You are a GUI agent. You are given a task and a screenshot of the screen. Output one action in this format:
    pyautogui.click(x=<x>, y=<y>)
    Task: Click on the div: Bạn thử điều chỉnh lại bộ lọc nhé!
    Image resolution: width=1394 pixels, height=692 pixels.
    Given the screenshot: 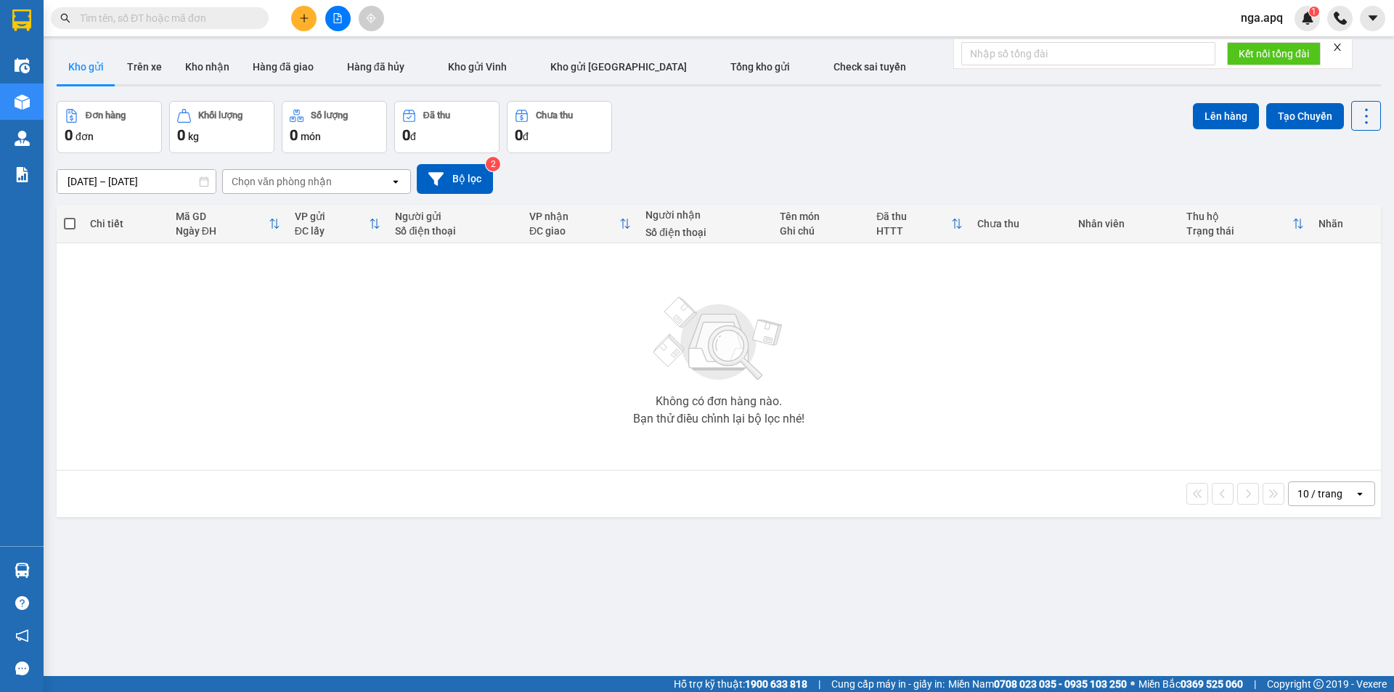 What is the action you would take?
    pyautogui.click(x=719, y=419)
    